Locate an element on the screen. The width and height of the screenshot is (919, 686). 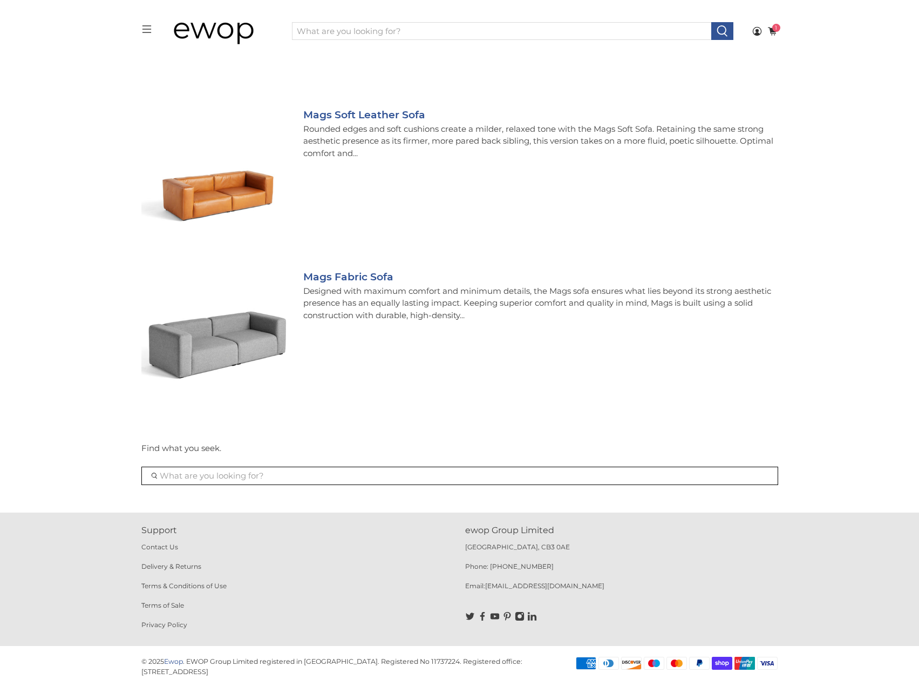
p: © 2025 . is located at coordinates (163, 661).